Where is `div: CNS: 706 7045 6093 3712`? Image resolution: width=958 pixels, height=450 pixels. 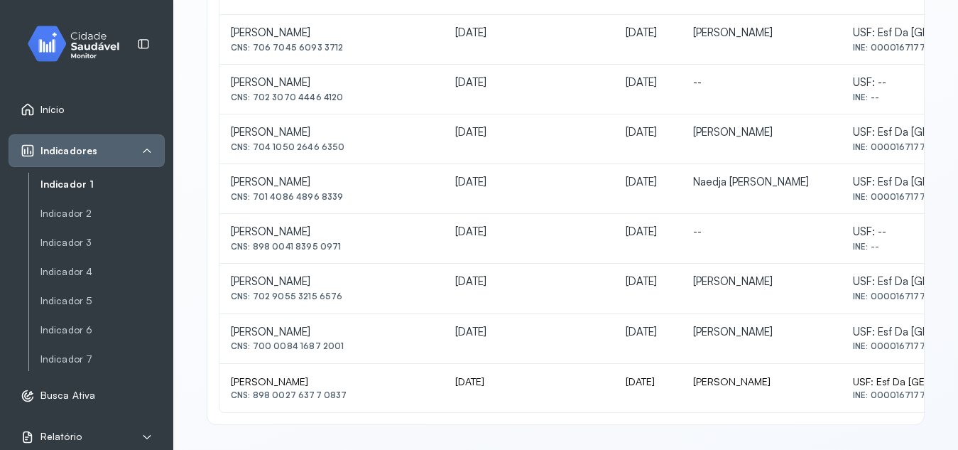 div: CNS: 706 7045 6093 3712 is located at coordinates (332, 48).